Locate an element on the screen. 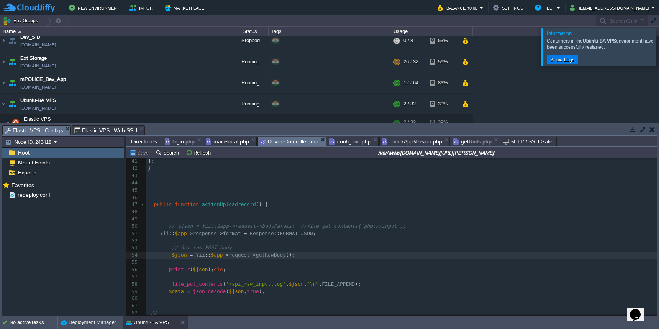 This screenshot has width=659, height=329. div: 58 is located at coordinates (133, 284).